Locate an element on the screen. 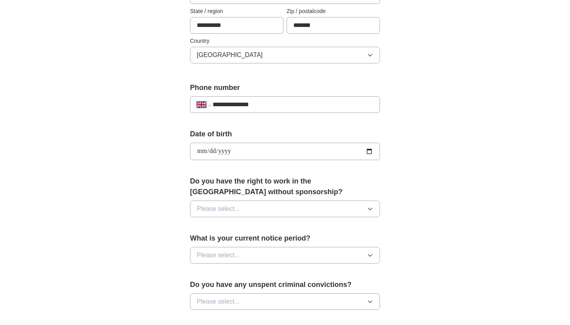 Image resolution: width=570 pixels, height=325 pixels. label: Do you have any unspent criminal convictions? is located at coordinates (285, 284).